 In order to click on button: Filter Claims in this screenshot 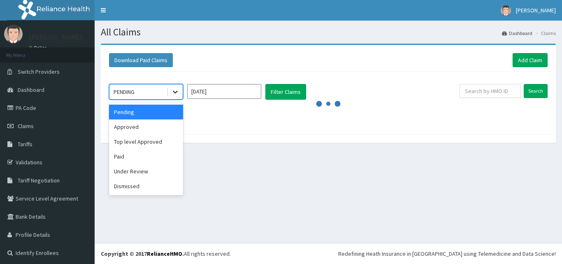, I will do `click(286, 92)`.